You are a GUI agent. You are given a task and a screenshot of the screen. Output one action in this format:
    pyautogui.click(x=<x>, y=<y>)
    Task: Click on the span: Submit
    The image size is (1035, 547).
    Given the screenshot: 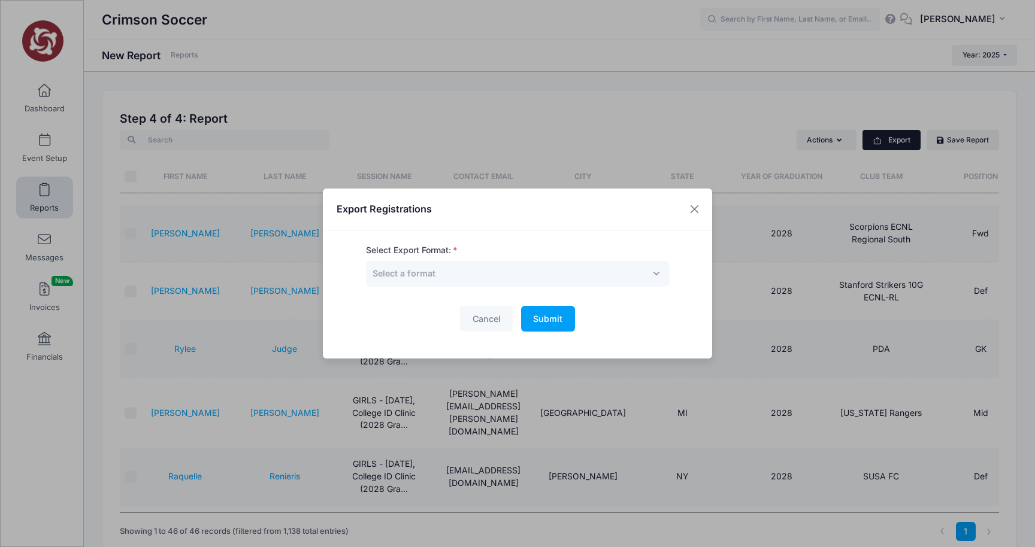 What is the action you would take?
    pyautogui.click(x=547, y=319)
    